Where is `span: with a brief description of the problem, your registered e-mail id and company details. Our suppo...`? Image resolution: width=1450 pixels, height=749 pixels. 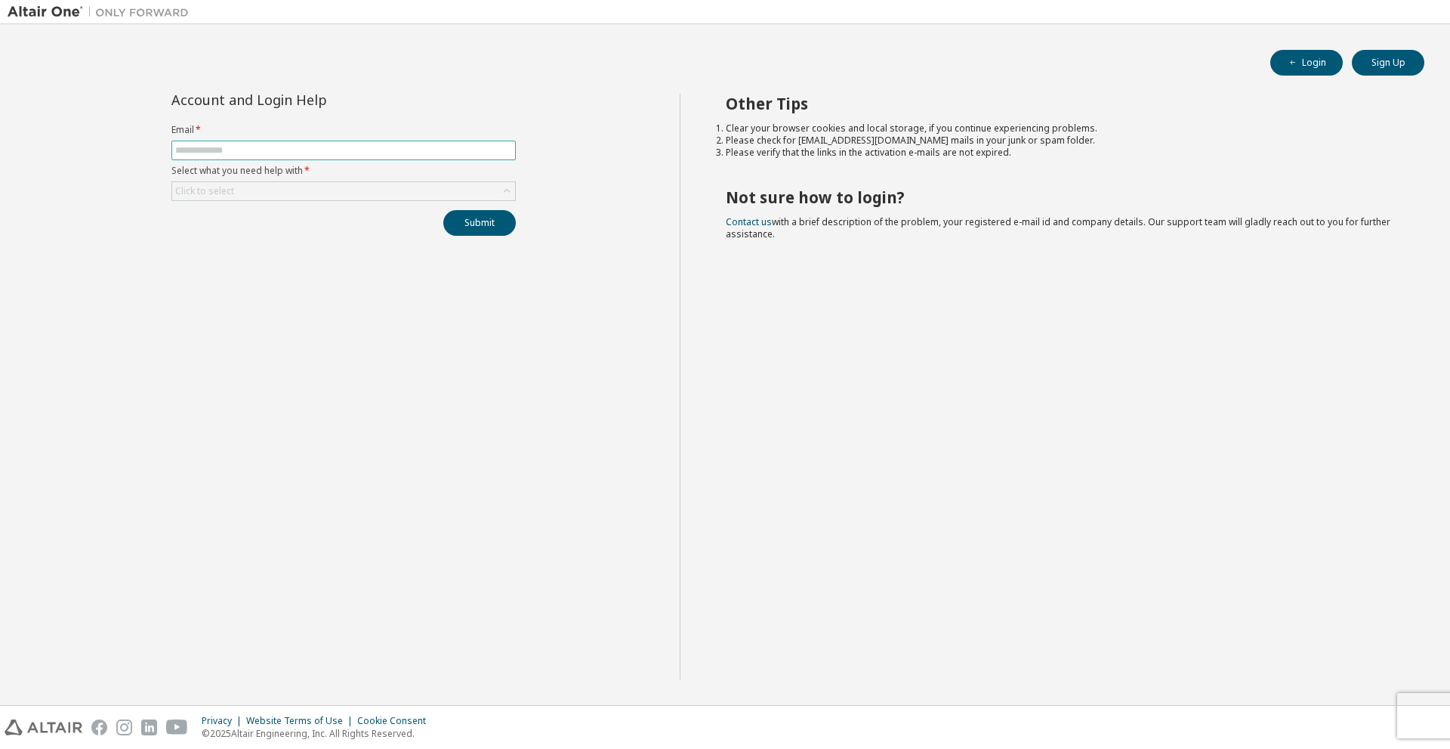
span: with a brief description of the problem, your registered e-mail id and company details. Our suppo... is located at coordinates (1058, 227).